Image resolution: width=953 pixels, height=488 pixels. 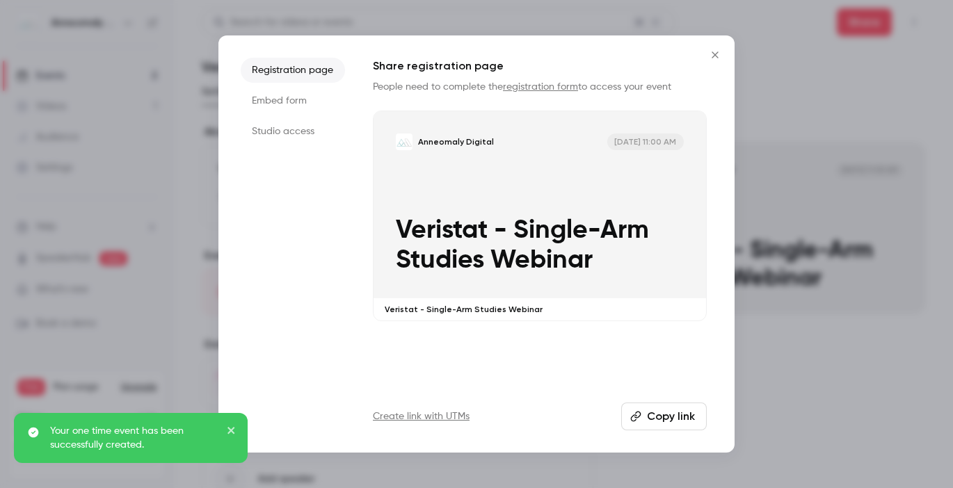 What do you see at coordinates (540, 87) in the screenshot?
I see `a: registration form` at bounding box center [540, 87].